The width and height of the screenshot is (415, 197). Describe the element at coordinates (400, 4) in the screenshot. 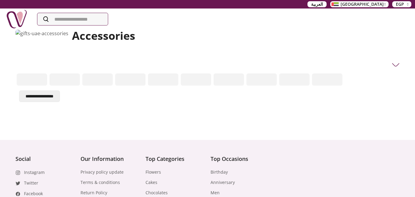

I see `span: EGP` at that location.